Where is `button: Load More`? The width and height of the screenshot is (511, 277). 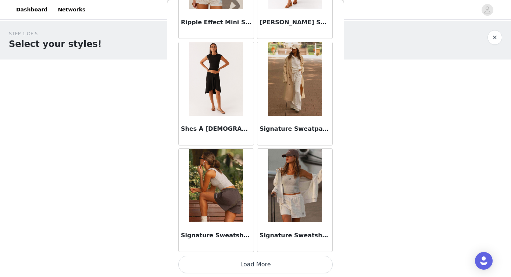
button: Load More is located at coordinates (256, 265).